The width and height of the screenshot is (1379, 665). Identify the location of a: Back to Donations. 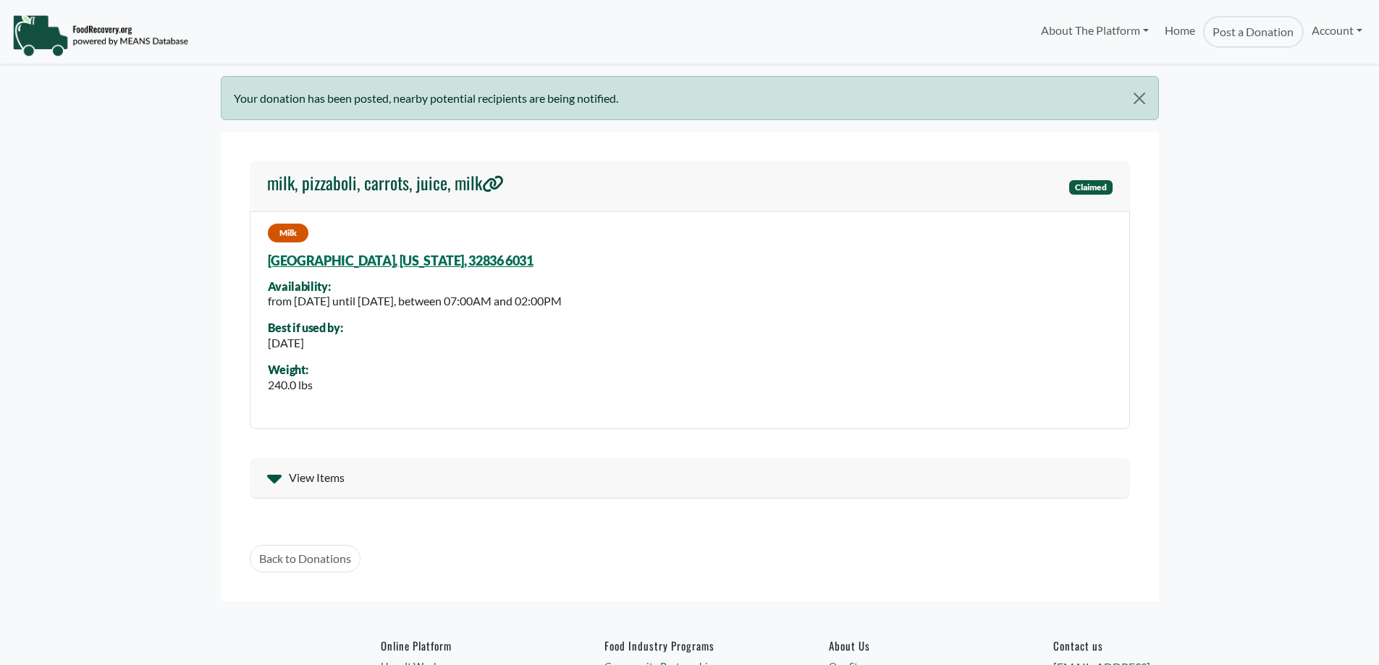
(305, 559).